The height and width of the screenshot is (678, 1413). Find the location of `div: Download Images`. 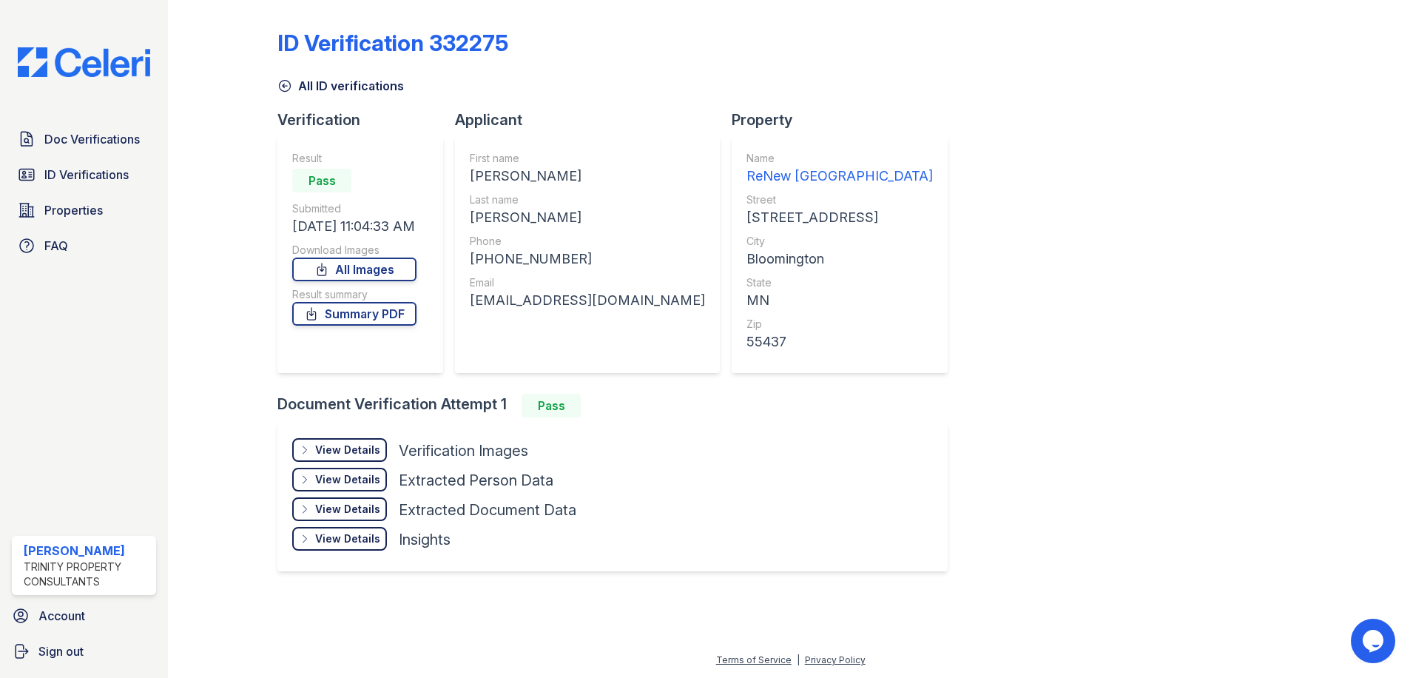

div: Download Images is located at coordinates (354, 250).